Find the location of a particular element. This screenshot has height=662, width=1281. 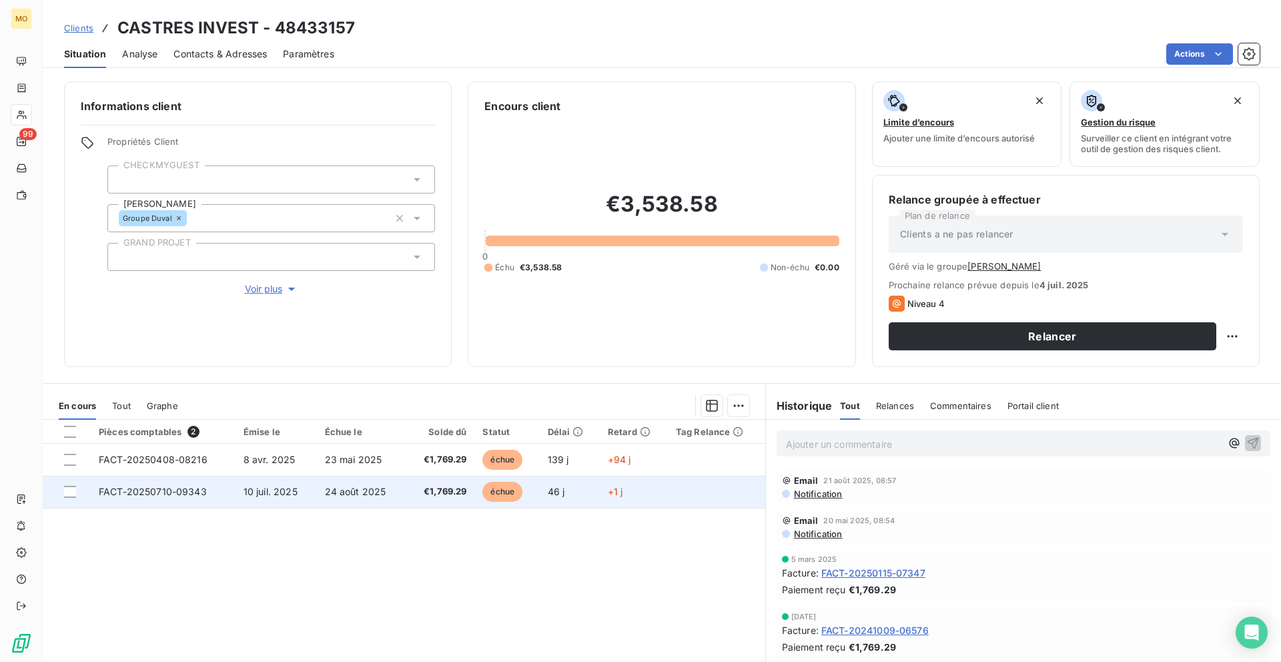

span: Clients a ne pas relancer is located at coordinates (957, 234).